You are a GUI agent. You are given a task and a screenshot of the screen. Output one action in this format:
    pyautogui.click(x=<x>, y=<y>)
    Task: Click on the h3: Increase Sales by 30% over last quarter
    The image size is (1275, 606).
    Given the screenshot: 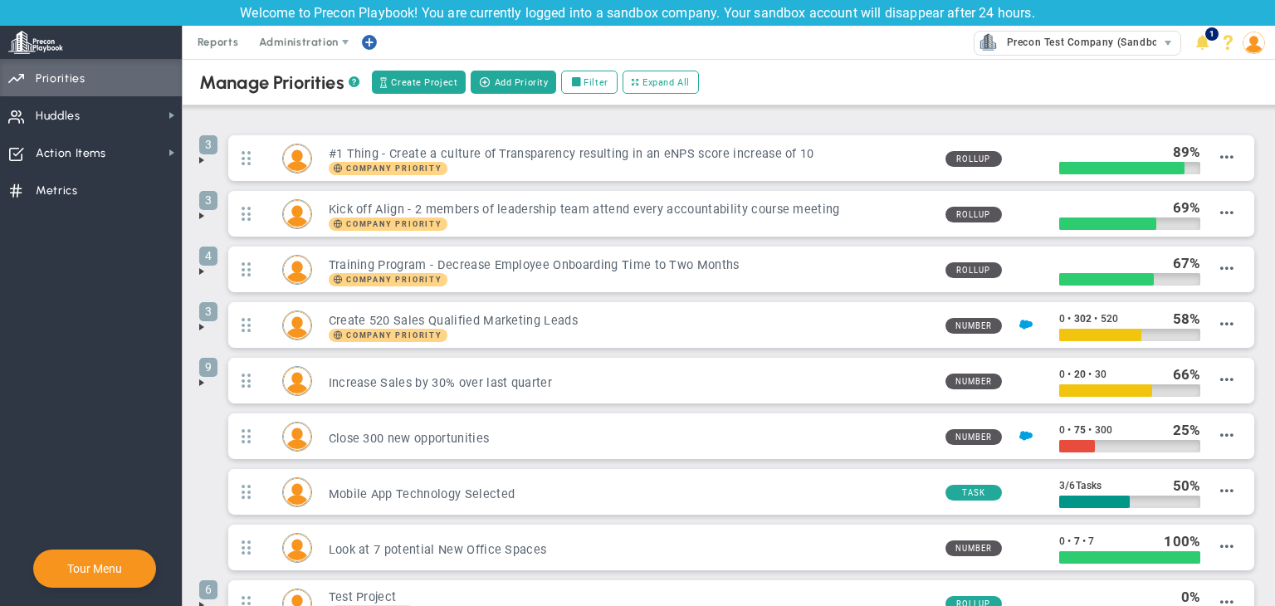 What is the action you would take?
    pyautogui.click(x=630, y=383)
    